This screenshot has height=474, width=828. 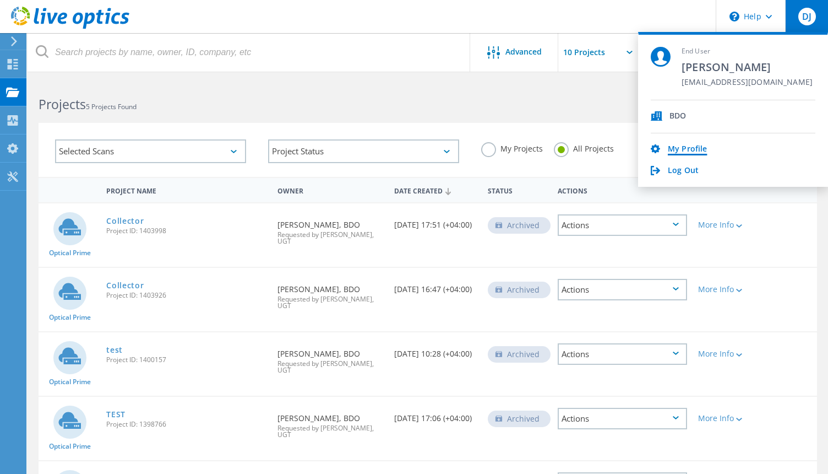 What do you see at coordinates (524, 52) in the screenshot?
I see `span: Advanced` at bounding box center [524, 52].